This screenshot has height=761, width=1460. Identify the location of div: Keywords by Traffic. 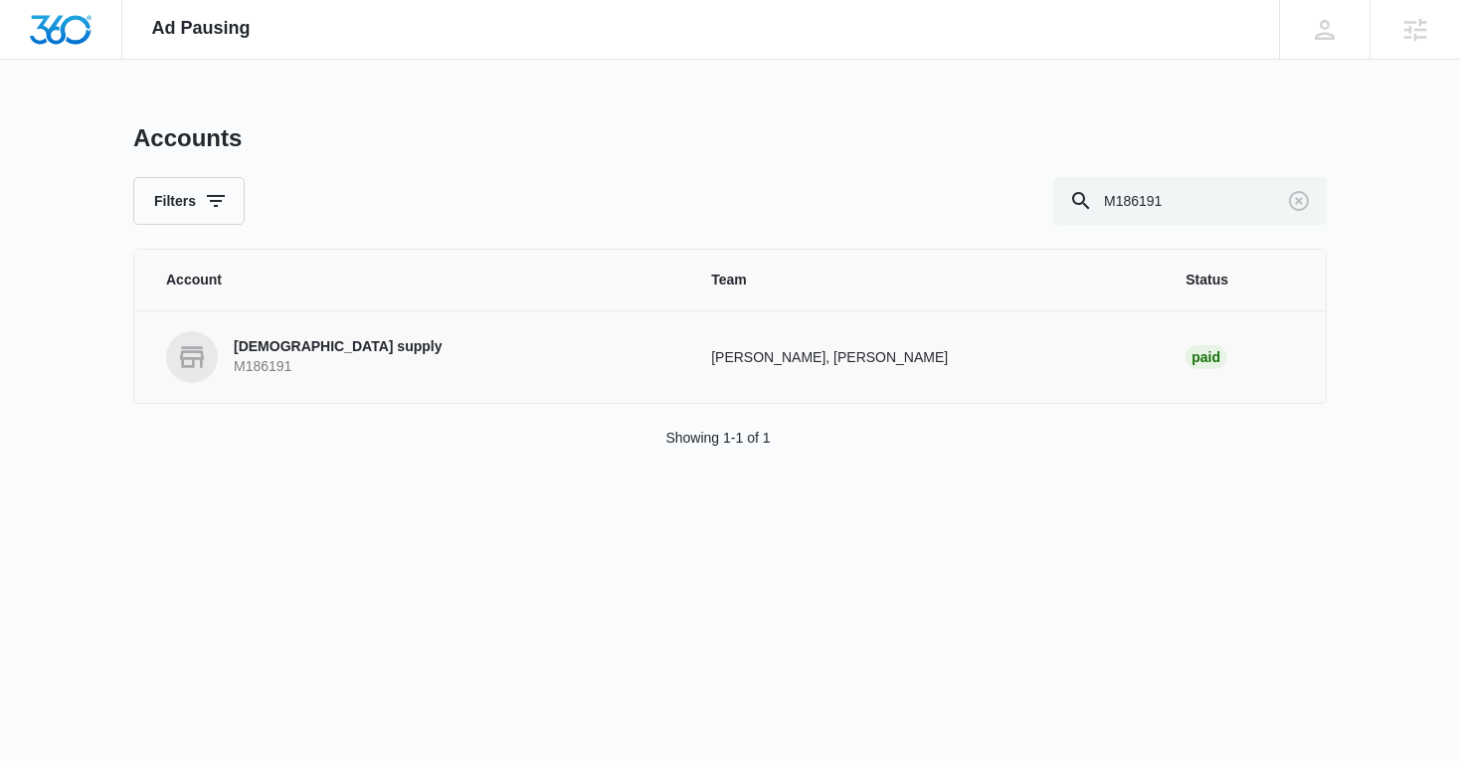
(277, 123).